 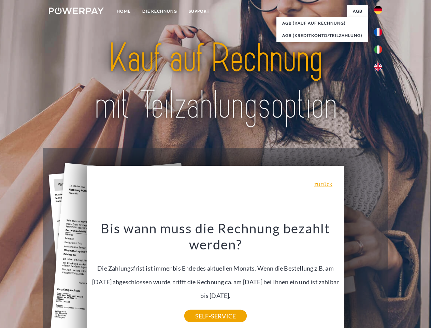 What do you see at coordinates (379, 67) in the screenshot?
I see `img: en` at bounding box center [379, 67].